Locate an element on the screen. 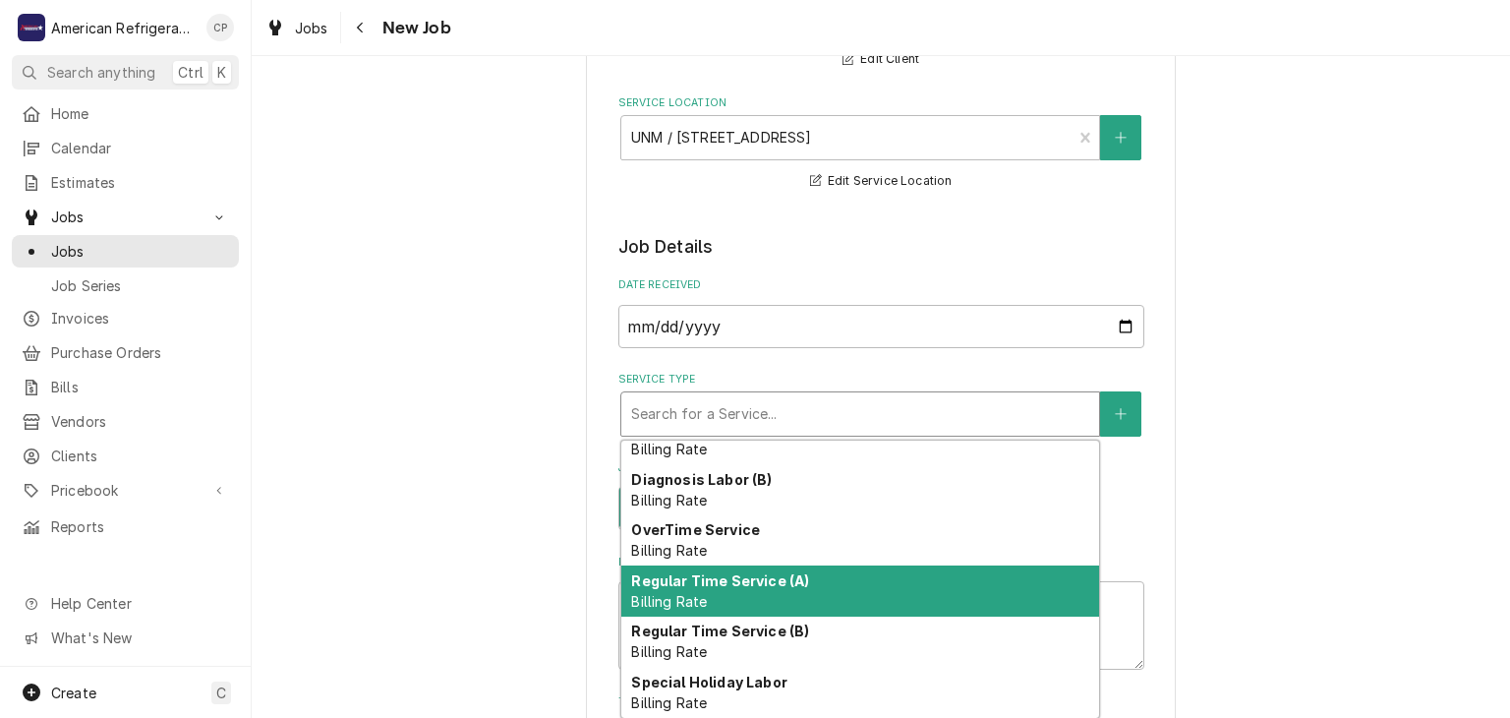  svg: Create New Service is located at coordinates (1121, 414).